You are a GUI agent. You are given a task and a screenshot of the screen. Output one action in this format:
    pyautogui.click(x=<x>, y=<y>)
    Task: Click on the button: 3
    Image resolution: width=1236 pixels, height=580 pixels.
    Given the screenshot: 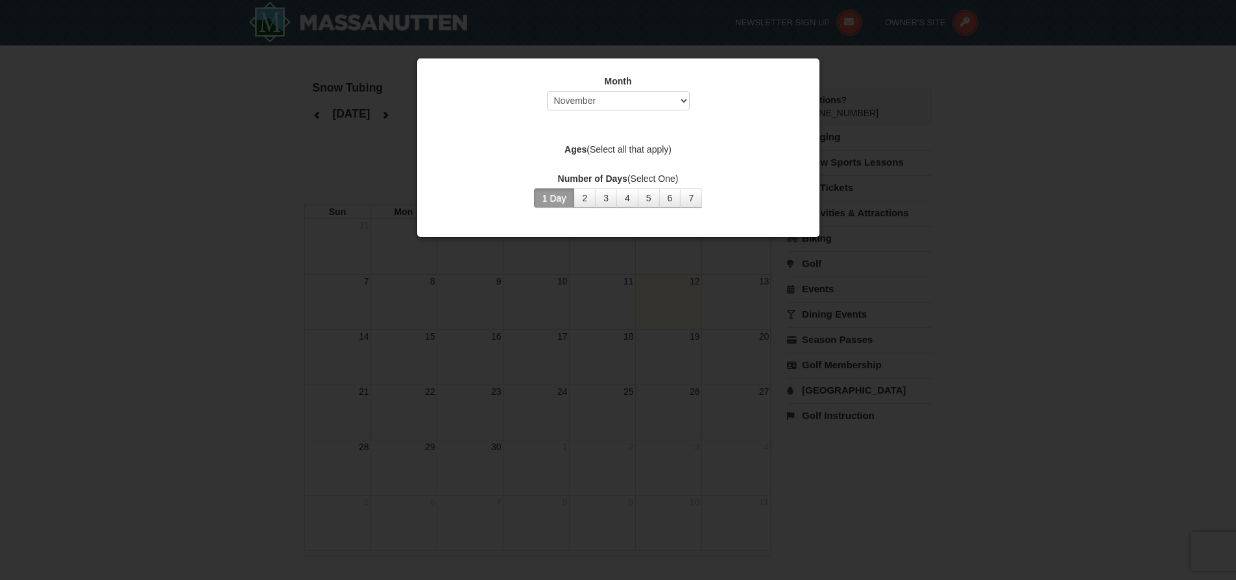 What is the action you would take?
    pyautogui.click(x=606, y=198)
    